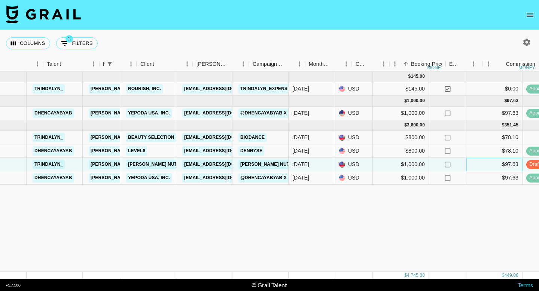 The height and width of the screenshot is (291, 539). What do you see at coordinates (13, 285) in the screenshot?
I see `div: v 1.7.100` at bounding box center [13, 285].